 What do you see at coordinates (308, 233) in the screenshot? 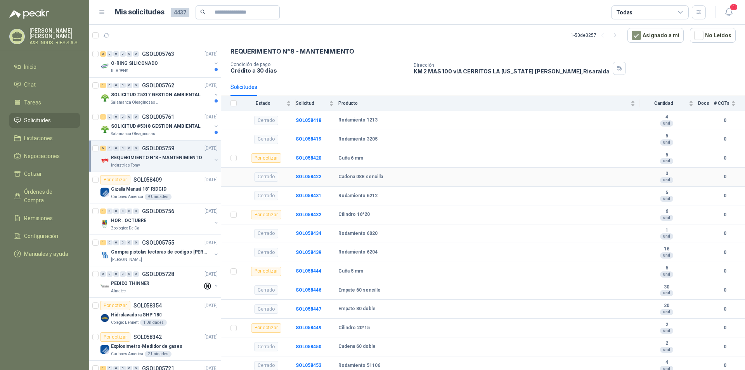
I see `a: SOL058434` at bounding box center [308, 233].